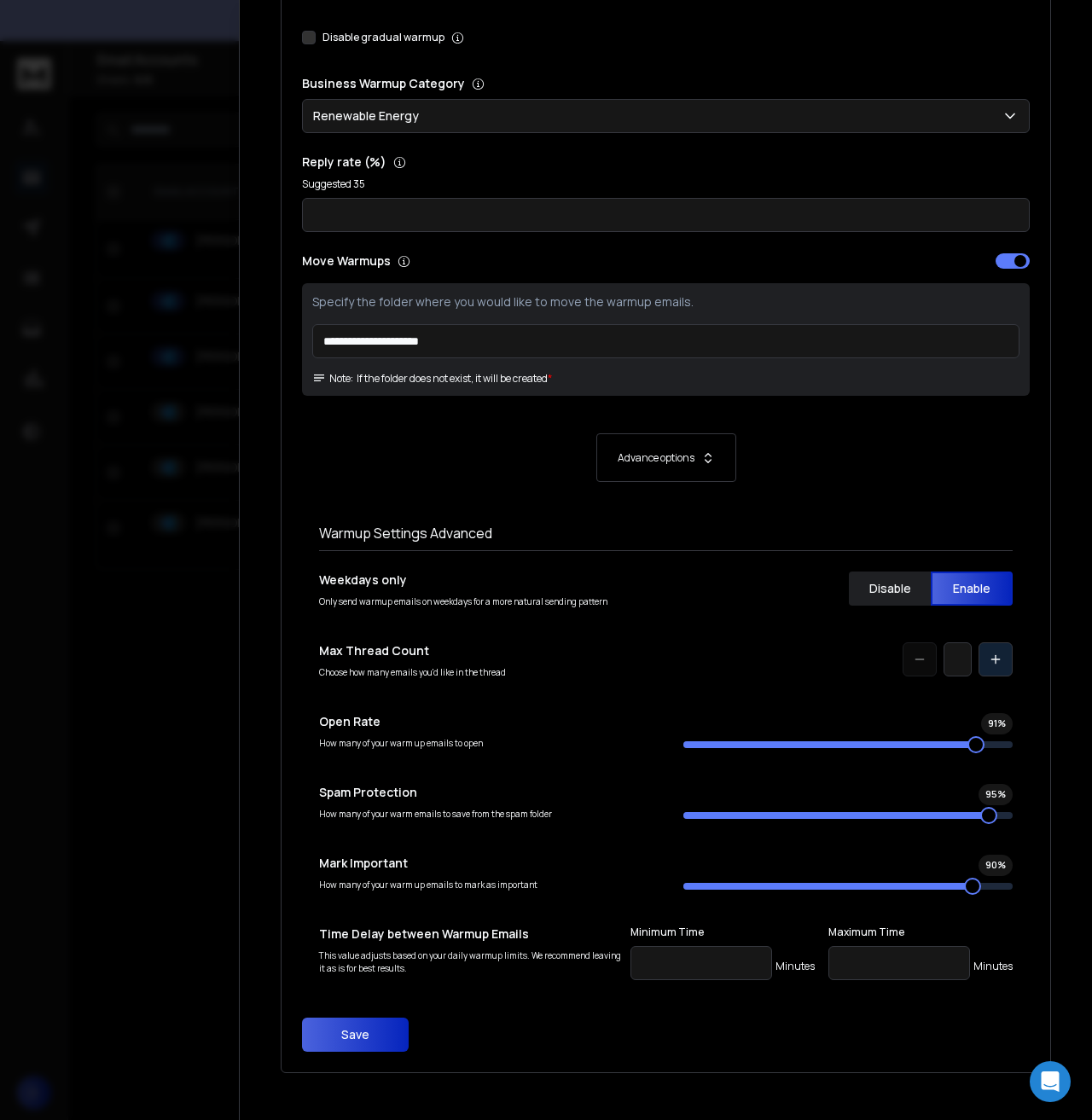  What do you see at coordinates (971, 589) in the screenshot?
I see `button: Enable` at bounding box center [971, 589].